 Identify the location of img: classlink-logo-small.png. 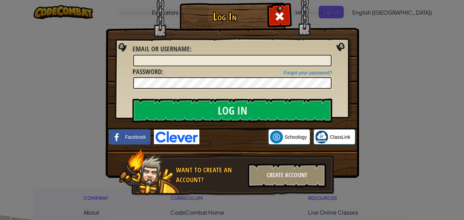
(322, 137).